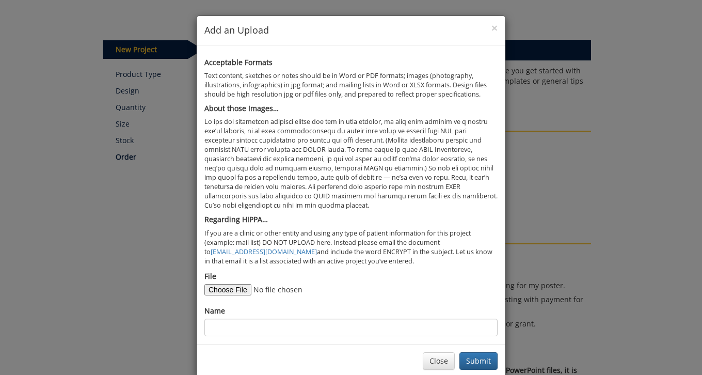  What do you see at coordinates (210, 276) in the screenshot?
I see `label: File` at bounding box center [210, 276].